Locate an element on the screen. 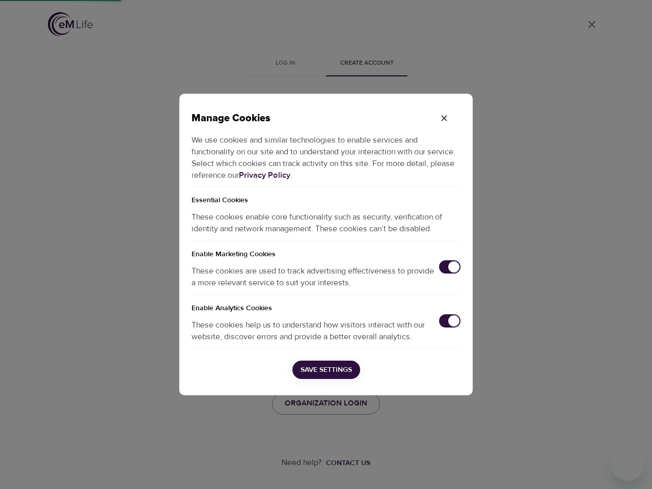 The width and height of the screenshot is (652, 489). b: Privacy Policy is located at coordinates (264, 175).